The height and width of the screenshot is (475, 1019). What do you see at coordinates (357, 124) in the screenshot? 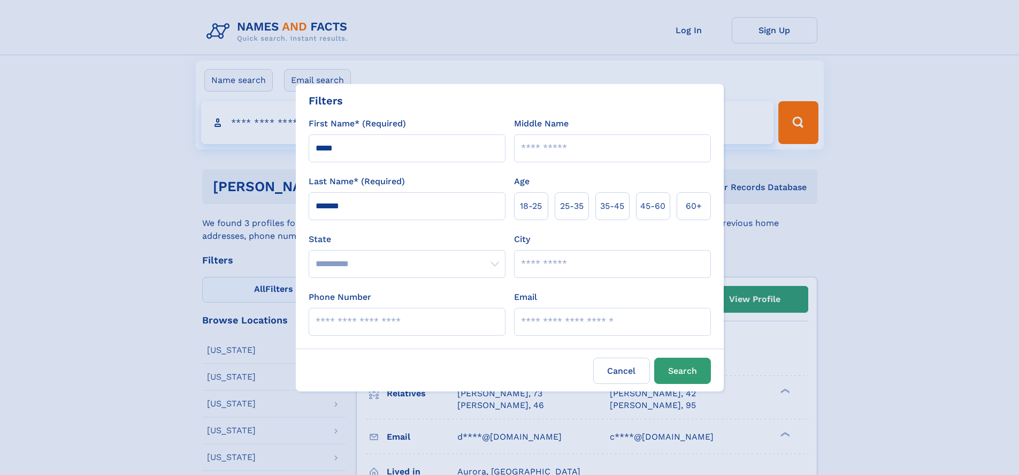
I see `label: First Name* (Required)` at bounding box center [357, 124].